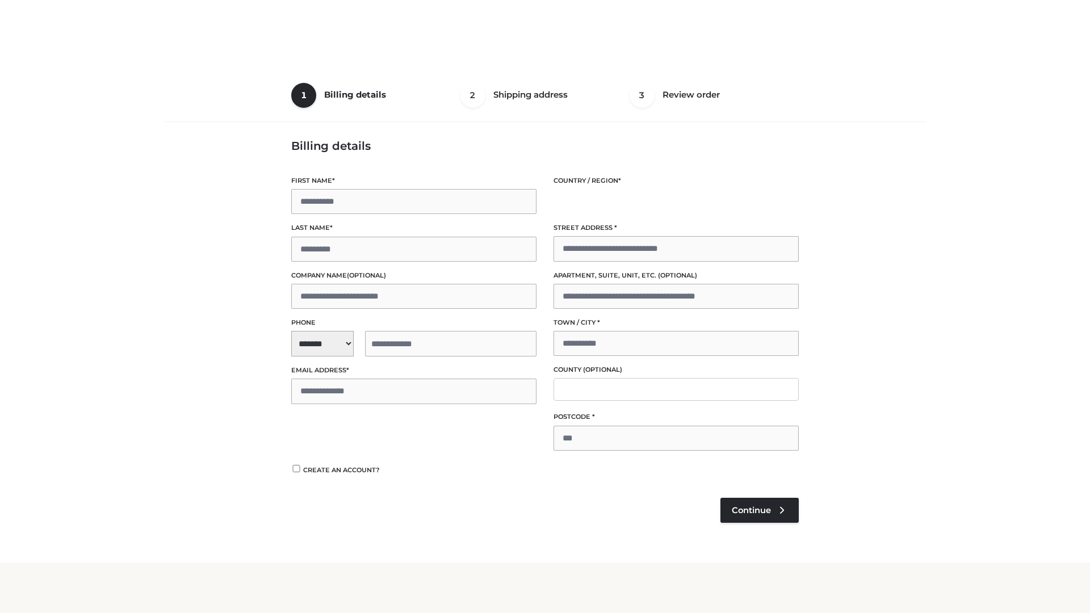 This screenshot has height=613, width=1090. I want to click on input: Create an account?, so click(296, 468).